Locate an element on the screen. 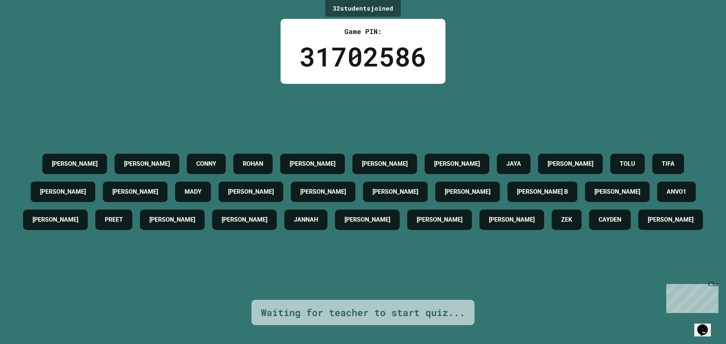 The image size is (726, 344). div: Game PIN: is located at coordinates (363, 31).